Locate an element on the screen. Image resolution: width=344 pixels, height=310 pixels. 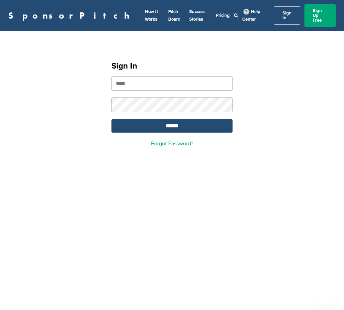
a: Success Stories is located at coordinates (197, 15).